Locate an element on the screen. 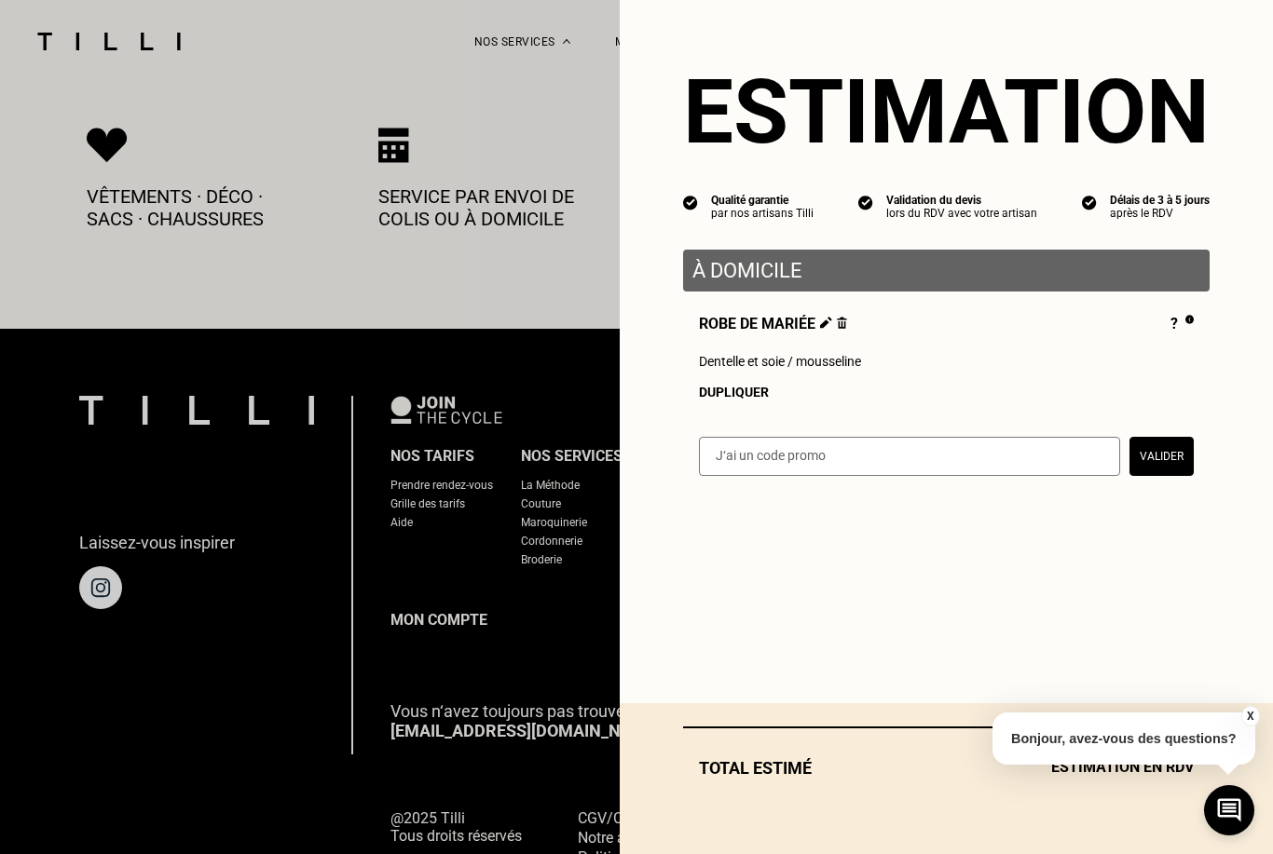 This screenshot has height=854, width=1273. section: Estimation is located at coordinates (946, 112).